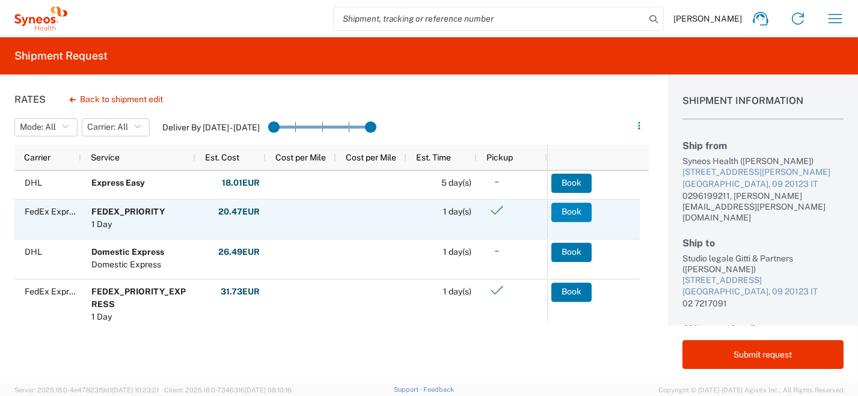 This screenshot has width=858, height=396. I want to click on button: Submit request, so click(763, 355).